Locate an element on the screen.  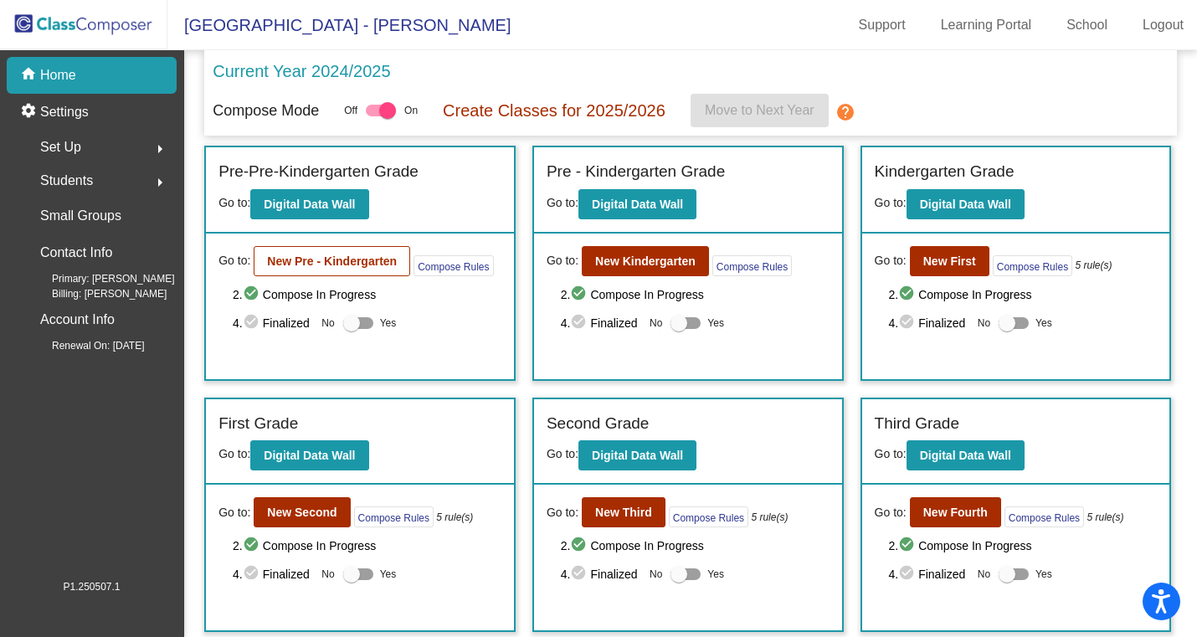
mat-icon: arrow_right is located at coordinates (160, 149).